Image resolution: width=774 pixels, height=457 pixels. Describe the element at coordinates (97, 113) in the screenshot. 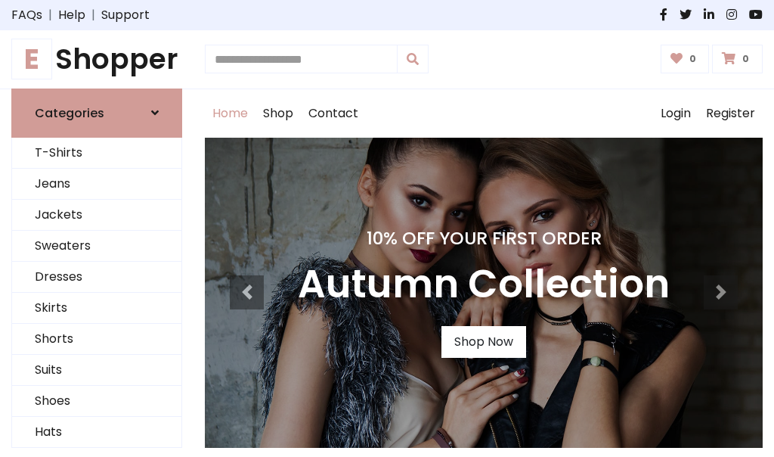

I see `a: Categories` at that location.